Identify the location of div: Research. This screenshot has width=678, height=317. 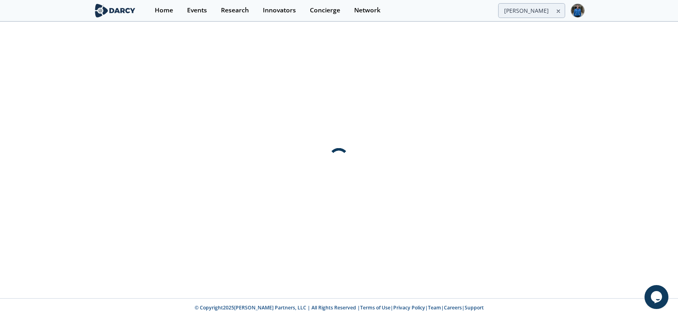
(235, 10).